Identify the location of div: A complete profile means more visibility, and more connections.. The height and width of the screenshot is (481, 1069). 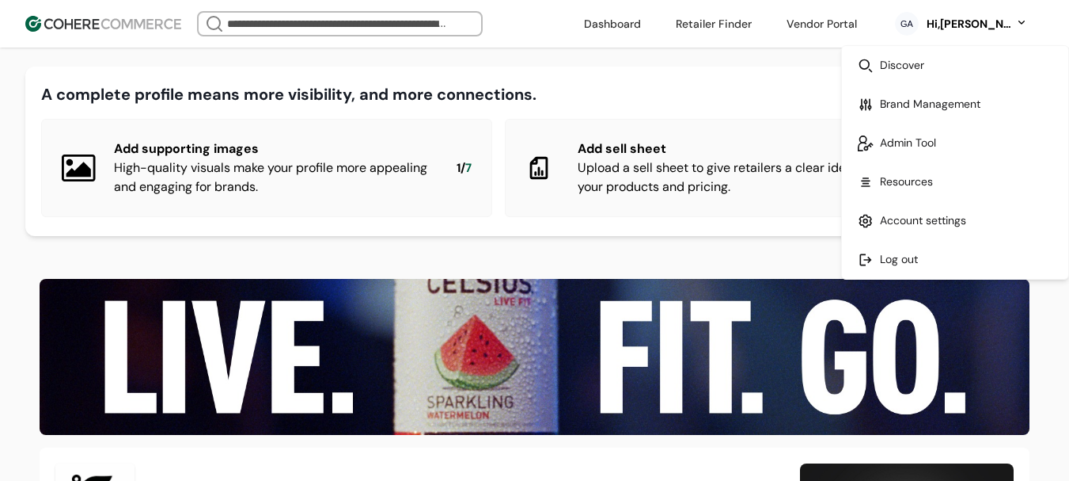
(289, 94).